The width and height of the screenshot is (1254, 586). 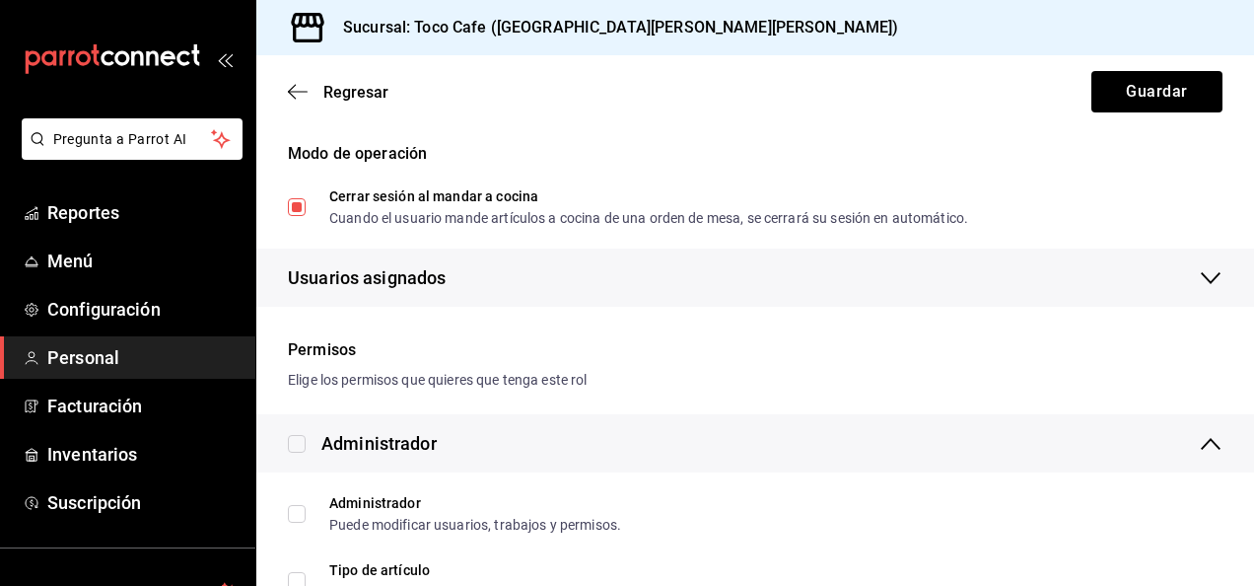 I want to click on button: Regresar, so click(x=338, y=92).